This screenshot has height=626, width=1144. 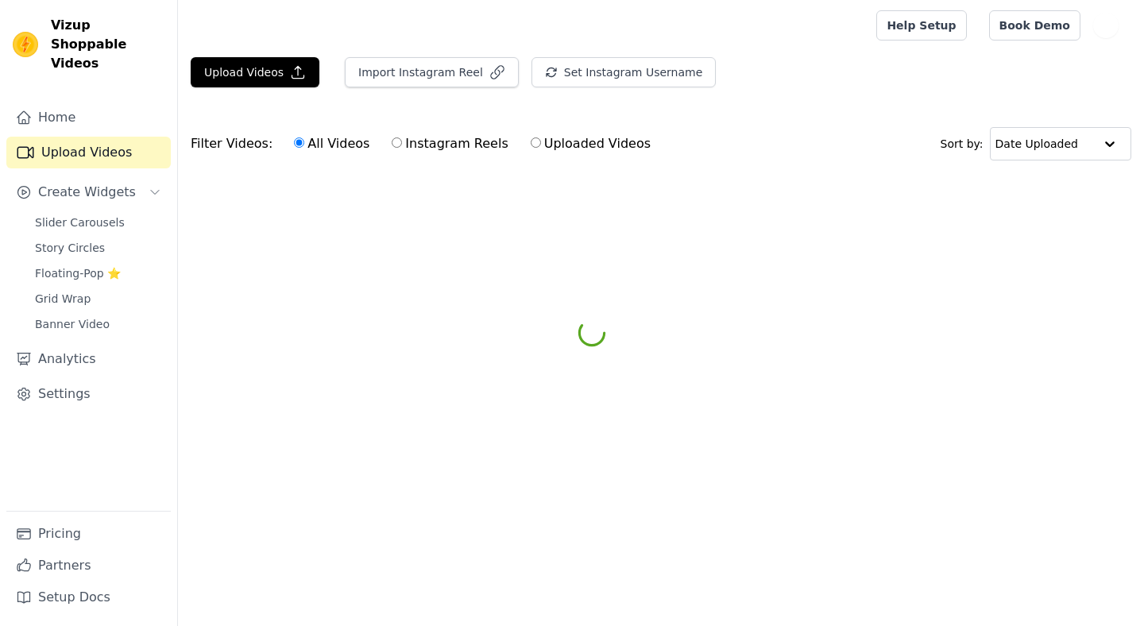 What do you see at coordinates (1034, 25) in the screenshot?
I see `a: Book Demo` at bounding box center [1034, 25].